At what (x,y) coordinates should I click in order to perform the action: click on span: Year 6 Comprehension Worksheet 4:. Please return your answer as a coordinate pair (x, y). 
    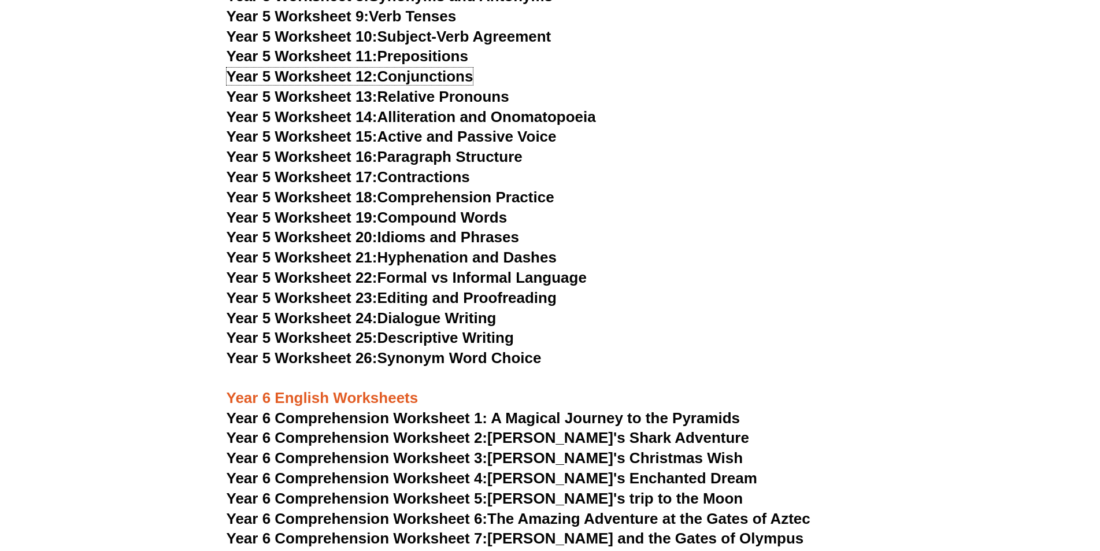
    Looking at the image, I should click on (357, 478).